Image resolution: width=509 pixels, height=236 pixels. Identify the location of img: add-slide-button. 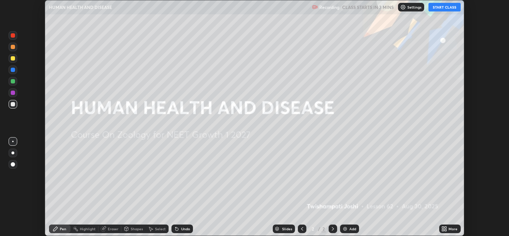
(345, 229).